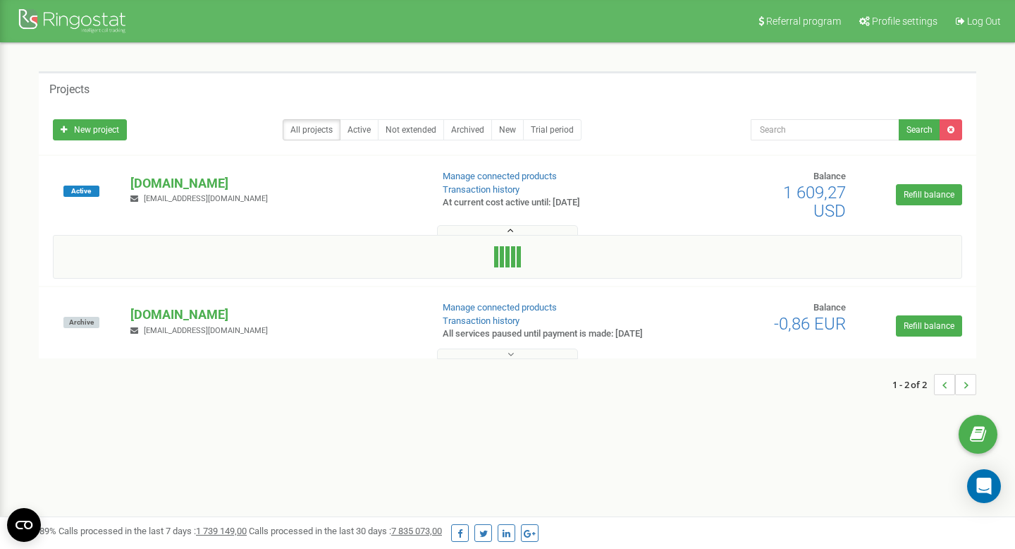 The height and width of the screenshot is (549, 1015). Describe the element at coordinates (90, 130) in the screenshot. I see `a: New project` at that location.